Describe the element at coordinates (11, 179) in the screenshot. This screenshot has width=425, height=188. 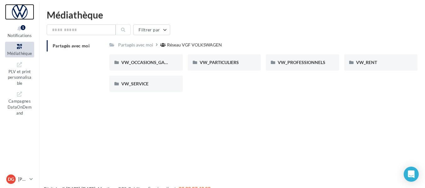
I see `span: DG` at that location.